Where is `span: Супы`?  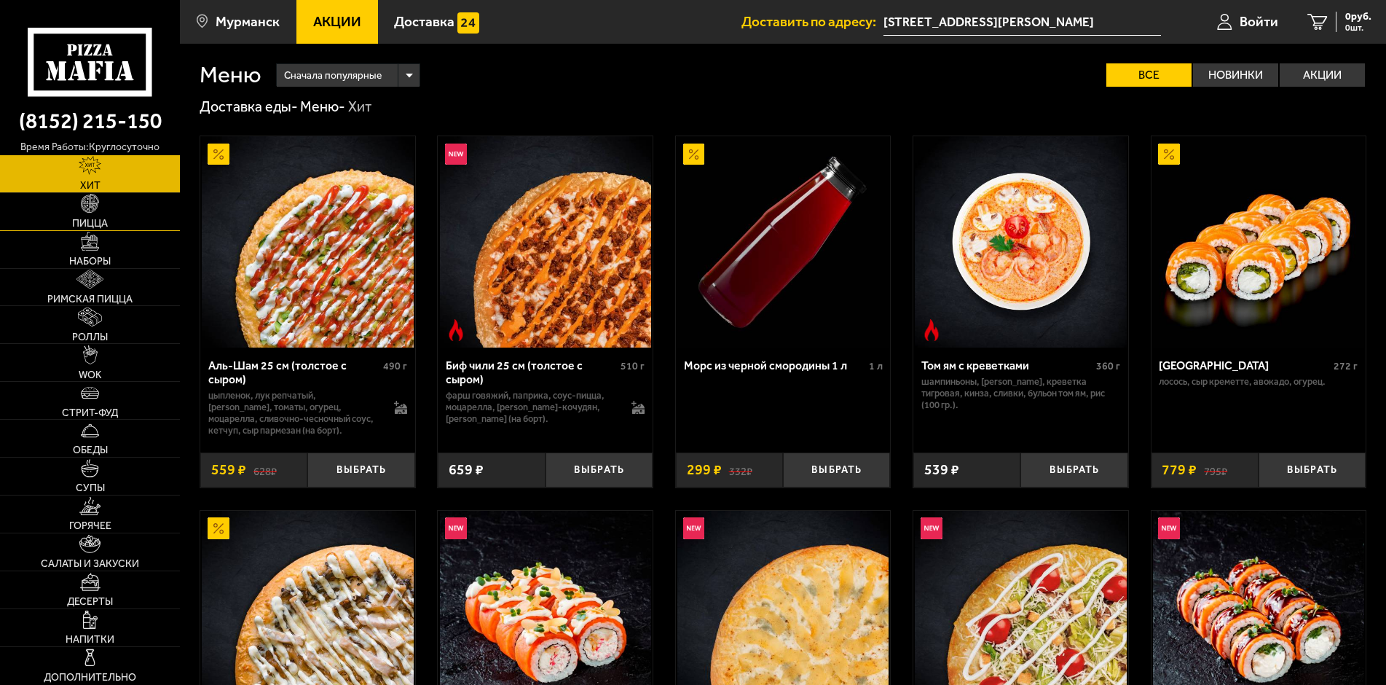
span: Супы is located at coordinates (90, 488).